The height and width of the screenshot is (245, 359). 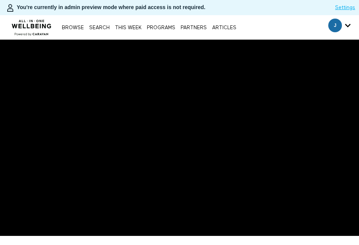 What do you see at coordinates (73, 28) in the screenshot?
I see `a: Browse` at bounding box center [73, 28].